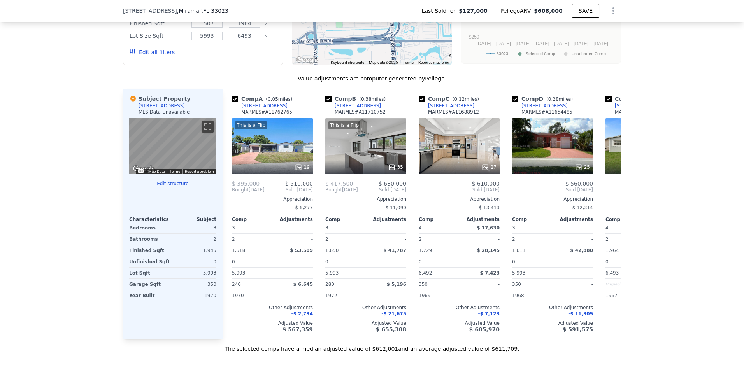  Describe the element at coordinates (425, 251) in the screenshot. I see `span: 1,729` at that location.